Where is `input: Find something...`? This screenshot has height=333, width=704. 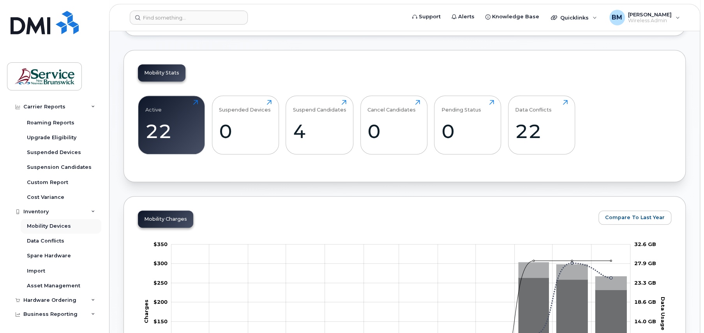
input: Find something... is located at coordinates (188, 18).